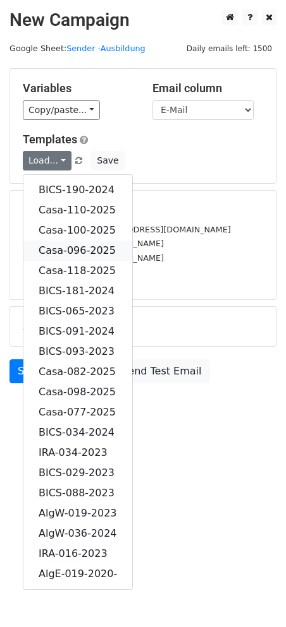 This screenshot has height=627, width=286. Describe the element at coordinates (78, 291) in the screenshot. I see `a: BICS-181-2024` at that location.